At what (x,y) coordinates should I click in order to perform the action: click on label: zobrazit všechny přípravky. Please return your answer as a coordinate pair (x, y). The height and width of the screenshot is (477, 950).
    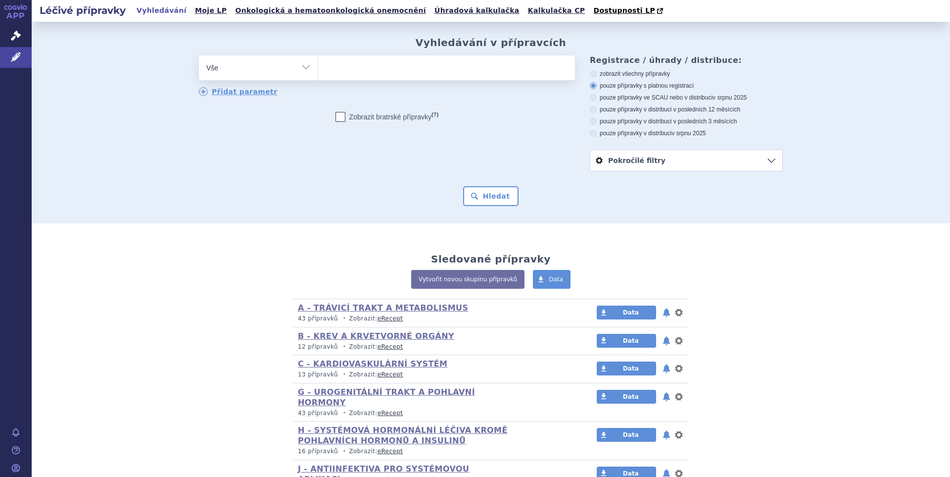
    Looking at the image, I should click on (687, 74).